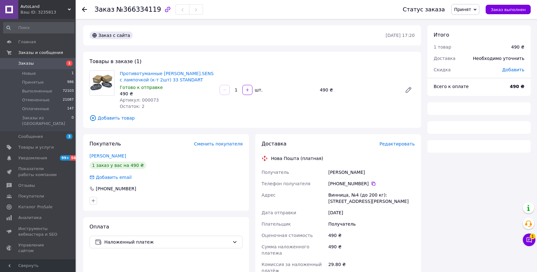  Describe the element at coordinates (36, 100) in the screenshot. I see `span: Отмененные` at that location.